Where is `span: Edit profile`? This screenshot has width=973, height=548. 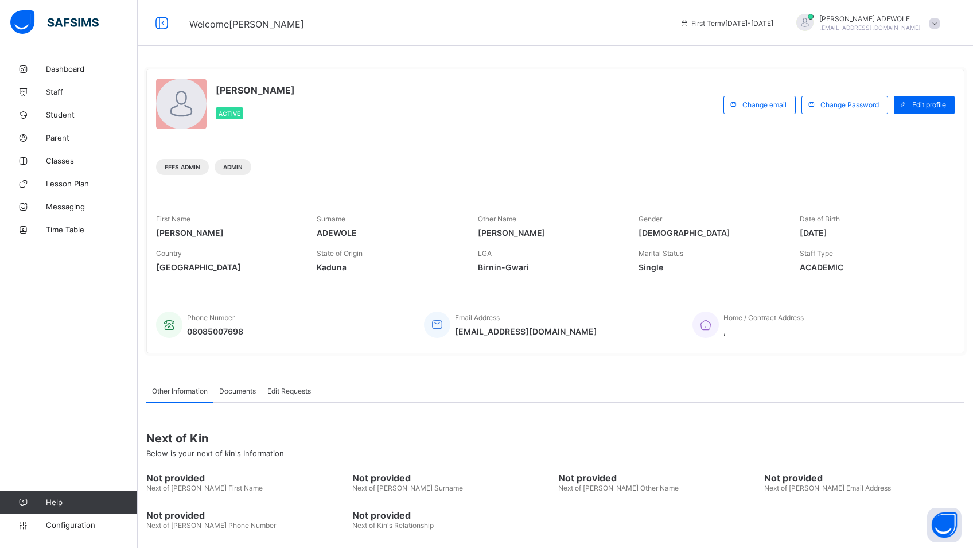
span: Edit profile is located at coordinates (929, 104).